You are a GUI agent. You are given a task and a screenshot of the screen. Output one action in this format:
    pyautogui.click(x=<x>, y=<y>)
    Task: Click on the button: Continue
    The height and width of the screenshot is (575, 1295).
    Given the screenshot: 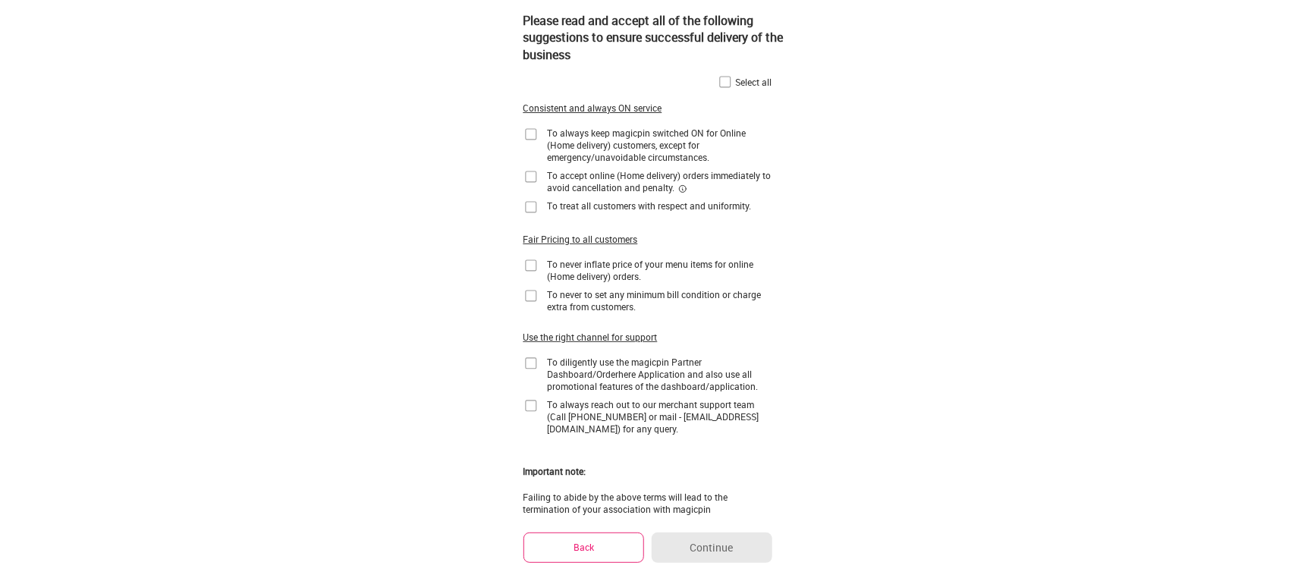 What is the action you would take?
    pyautogui.click(x=712, y=548)
    